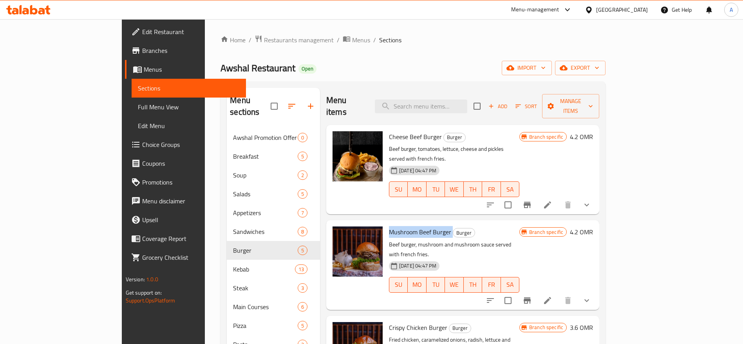 This screenshot has height=344, width=743. Describe the element at coordinates (250, 106) in the screenshot. I see `h2: Menu sections` at that location.